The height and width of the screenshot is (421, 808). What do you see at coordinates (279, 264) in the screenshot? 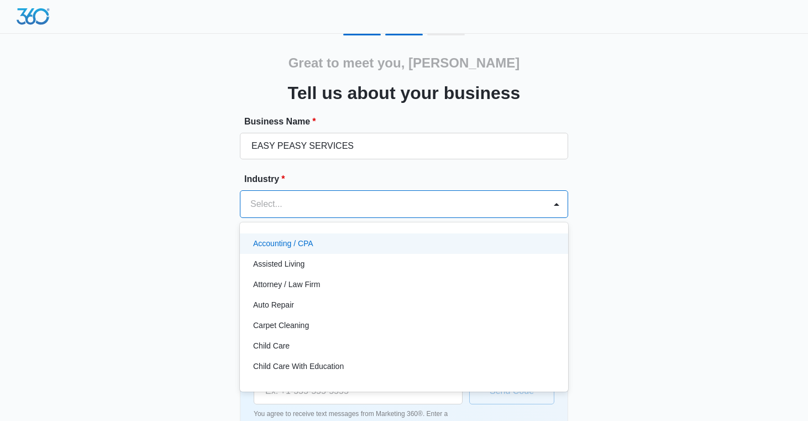
I see `p: Assisted Living` at bounding box center [279, 264].